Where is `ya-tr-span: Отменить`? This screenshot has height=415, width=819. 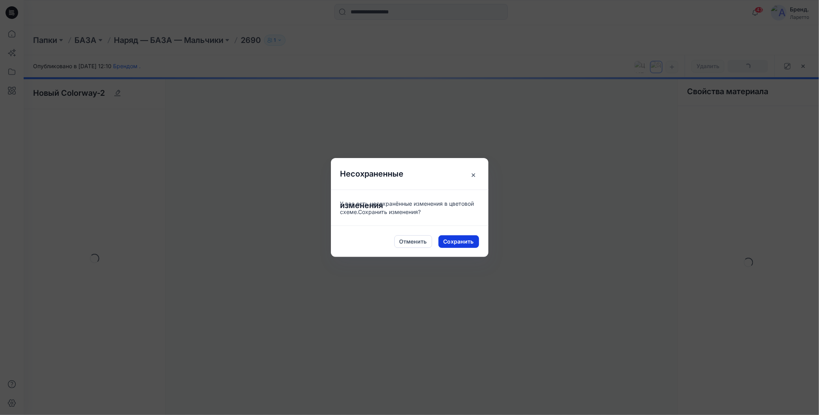 ya-tr-span: Отменить is located at coordinates (413, 241).